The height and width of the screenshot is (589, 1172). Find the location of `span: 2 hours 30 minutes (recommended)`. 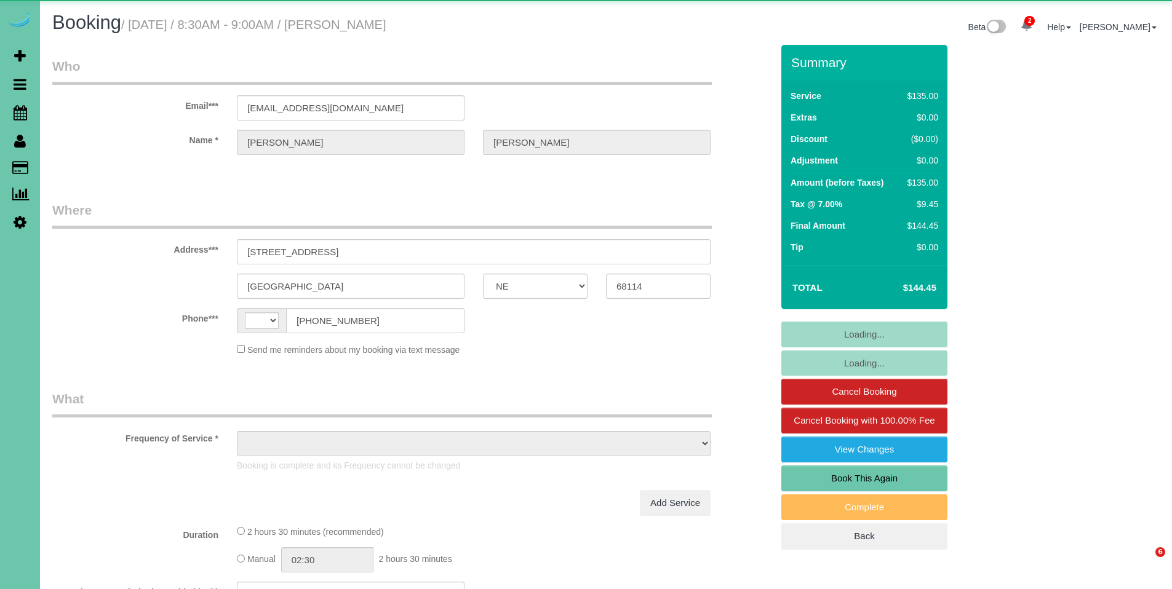

span: 2 hours 30 minutes (recommended) is located at coordinates (316, 532).